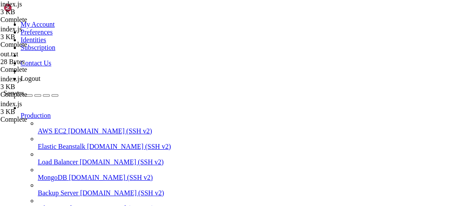  Describe the element at coordinates (69, 77) in the screenshot. I see `span: at Interface.emit (node:events:536:35)` at that location.